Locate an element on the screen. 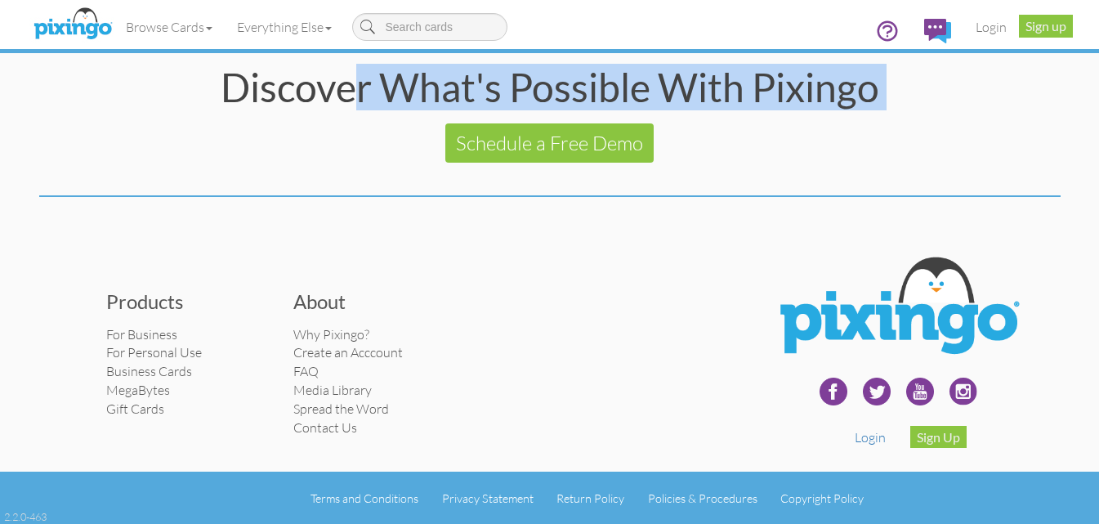 This screenshot has height=524, width=1099. a: Spread the Word is located at coordinates (341, 408).